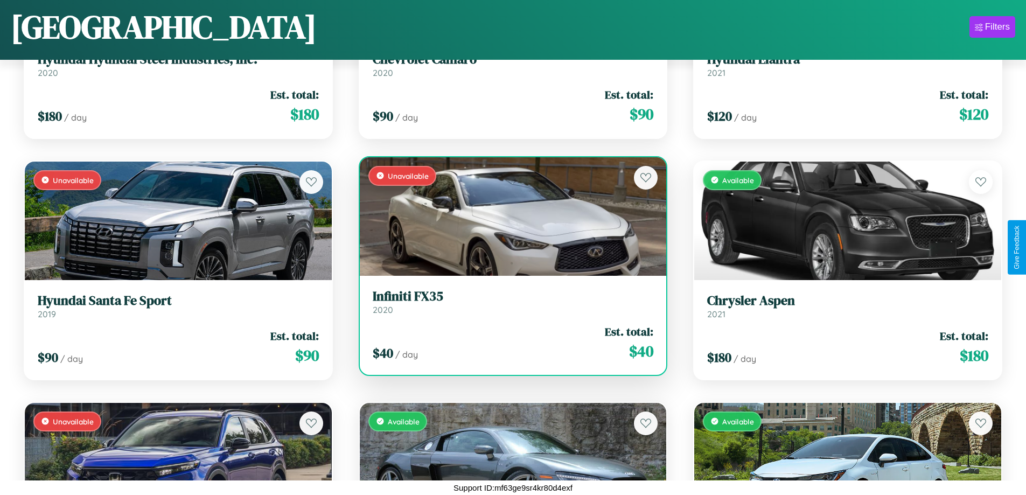 Image resolution: width=1026 pixels, height=495 pixels. I want to click on h3: Chevrolet Camaro, so click(513, 59).